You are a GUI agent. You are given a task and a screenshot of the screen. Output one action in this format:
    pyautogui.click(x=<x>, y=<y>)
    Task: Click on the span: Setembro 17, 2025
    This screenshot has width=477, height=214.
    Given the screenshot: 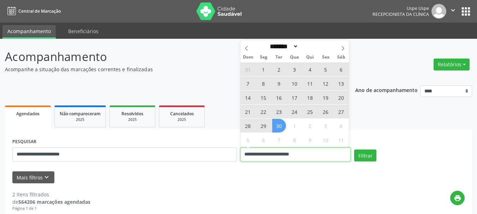 What is the action you would take?
    pyautogui.click(x=295, y=97)
    